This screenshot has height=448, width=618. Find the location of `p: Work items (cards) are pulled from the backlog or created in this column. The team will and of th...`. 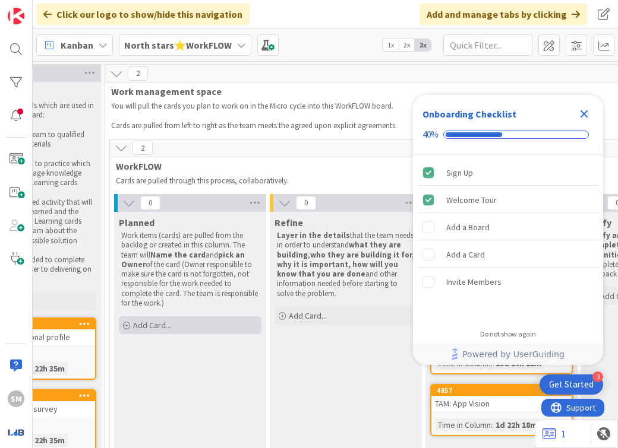

p: Work items (cards) are pulled from the backlog or created in this column. The team will and of th... is located at coordinates (190, 270).